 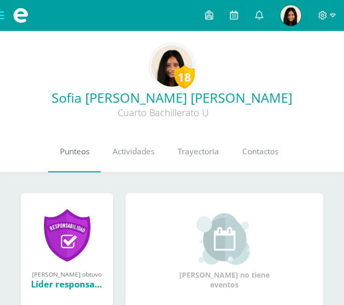 What do you see at coordinates (224, 239) in the screenshot?
I see `img: event_small.png` at bounding box center [224, 239].